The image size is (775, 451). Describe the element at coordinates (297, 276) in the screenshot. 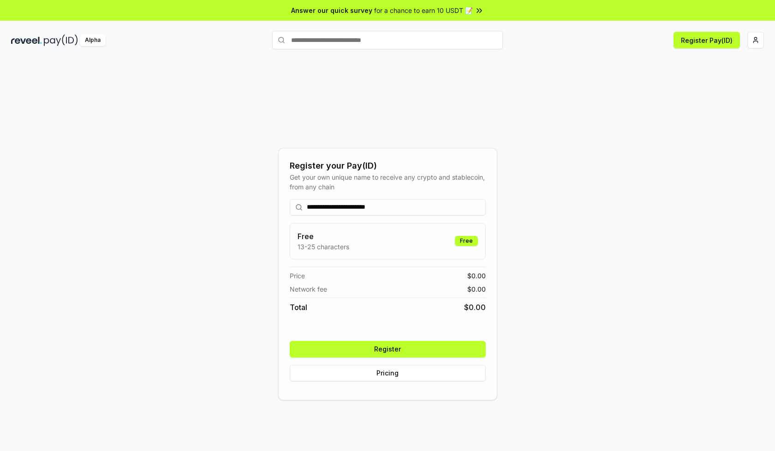

I see `span: Price` at that location.